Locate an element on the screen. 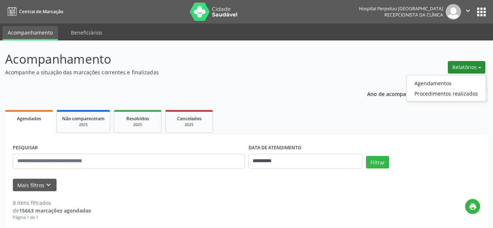 This screenshot has width=493, height=228. p: Acompanhamento is located at coordinates (174, 59).